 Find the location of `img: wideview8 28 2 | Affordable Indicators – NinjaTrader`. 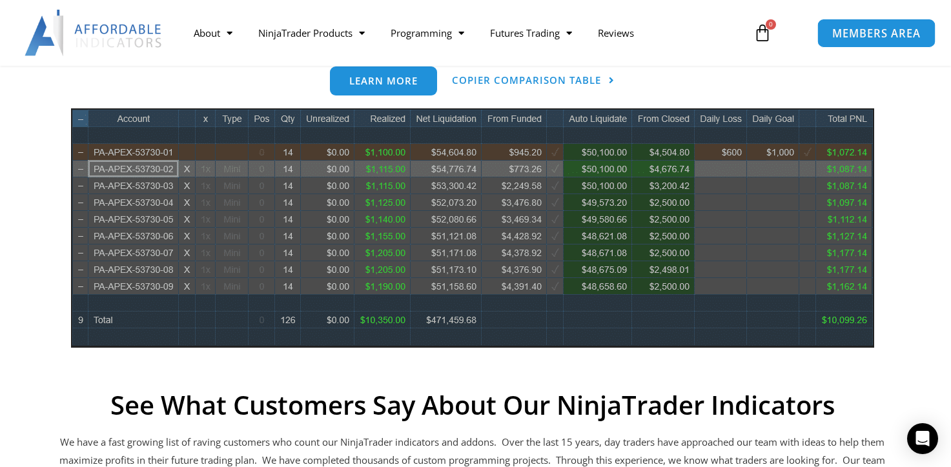

img: wideview8 28 2 | Affordable Indicators – NinjaTrader is located at coordinates (473, 228).